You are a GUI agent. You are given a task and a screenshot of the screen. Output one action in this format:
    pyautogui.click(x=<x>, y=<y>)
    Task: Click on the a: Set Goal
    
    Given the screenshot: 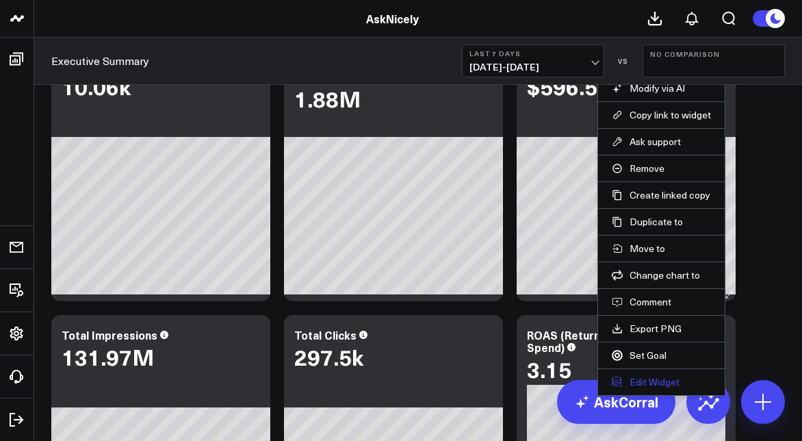 What is the action you would take?
    pyautogui.click(x=661, y=355)
    